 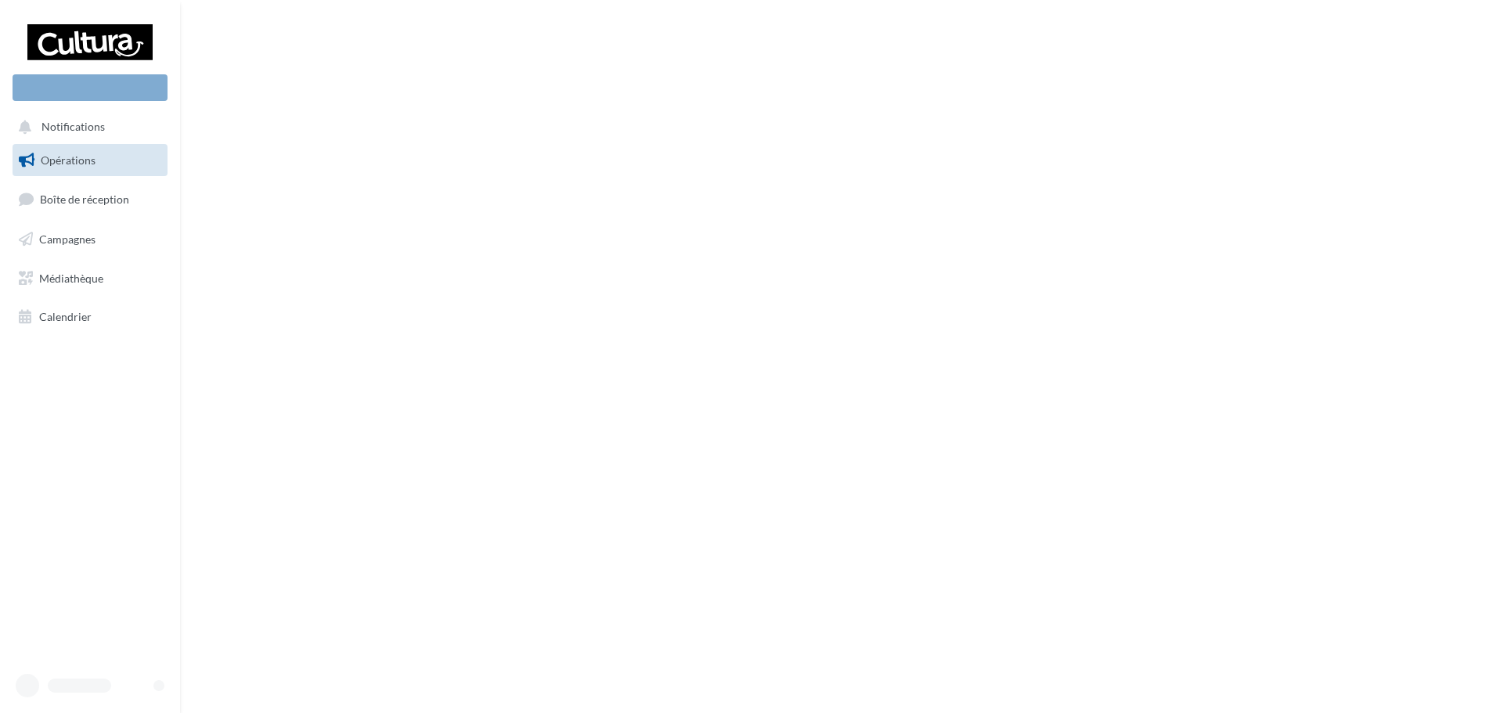 I want to click on span: Opérations, so click(x=68, y=160).